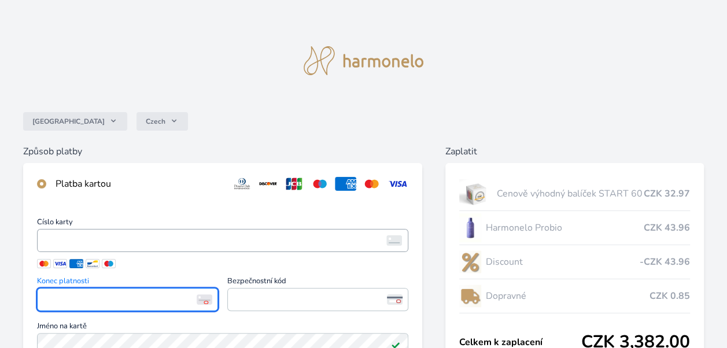  Describe the element at coordinates (156, 121) in the screenshot. I see `span: Czech` at that location.